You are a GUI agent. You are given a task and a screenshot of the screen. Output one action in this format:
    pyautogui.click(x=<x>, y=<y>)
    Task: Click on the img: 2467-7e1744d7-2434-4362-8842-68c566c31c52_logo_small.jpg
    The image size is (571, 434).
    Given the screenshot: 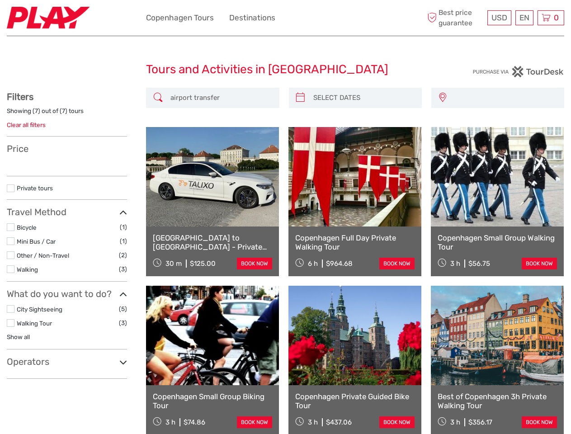 What is the action you would take?
    pyautogui.click(x=48, y=18)
    